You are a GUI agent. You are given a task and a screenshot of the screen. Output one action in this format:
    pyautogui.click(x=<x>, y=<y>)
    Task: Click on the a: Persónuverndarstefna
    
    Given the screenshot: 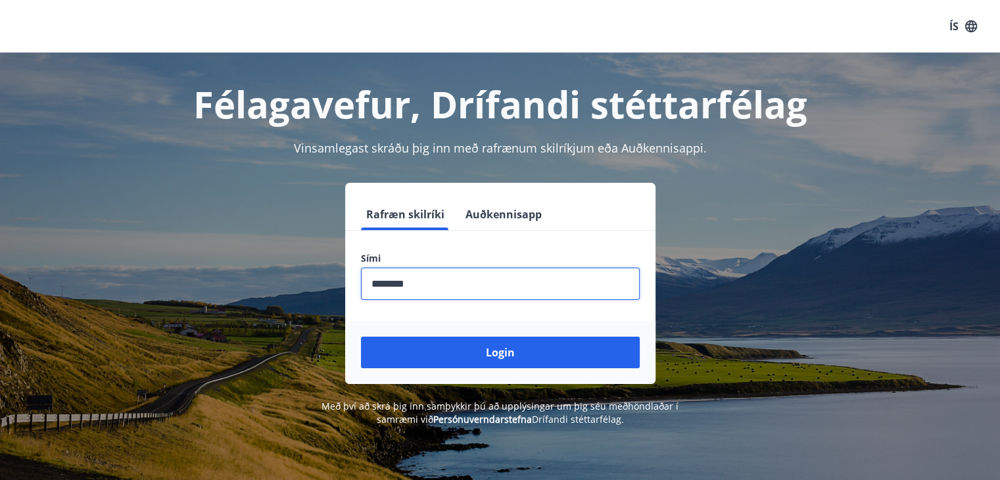 What is the action you would take?
    pyautogui.click(x=483, y=419)
    